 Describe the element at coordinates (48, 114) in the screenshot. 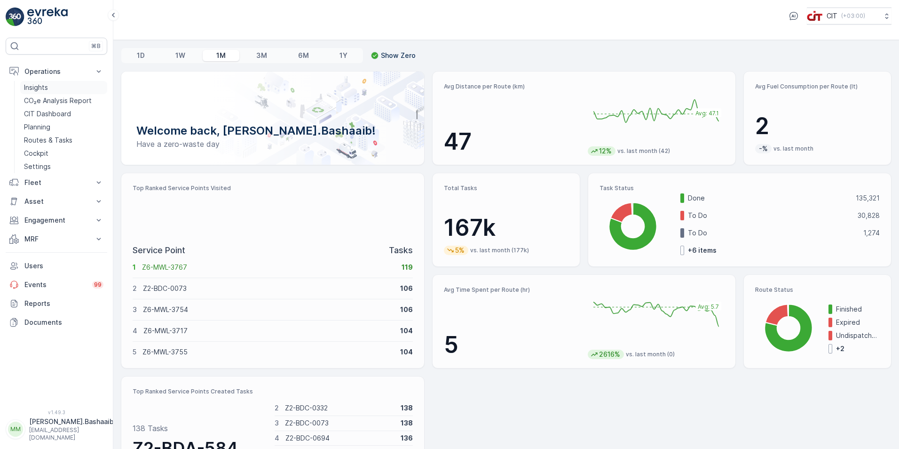

I see `p: CIT Dashboard` at that location.